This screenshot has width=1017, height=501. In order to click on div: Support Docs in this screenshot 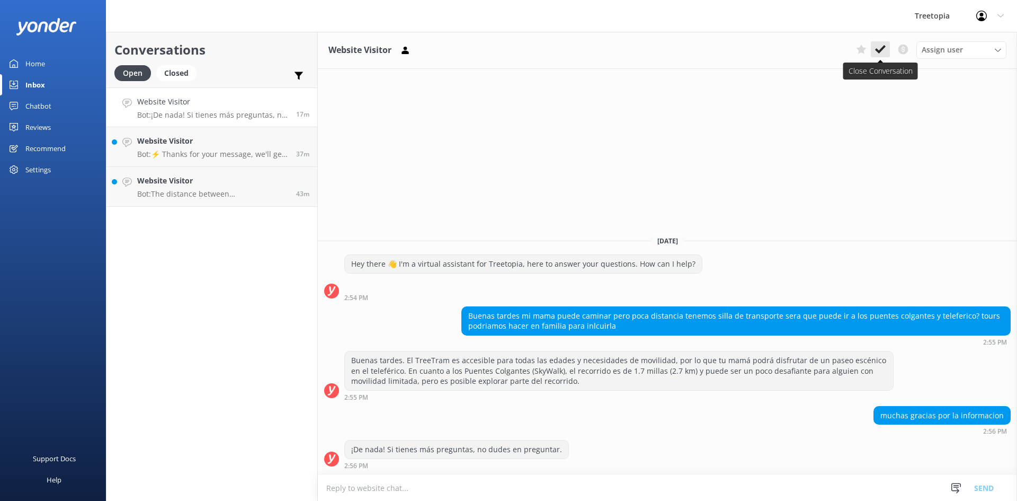, I will do `click(54, 458)`.